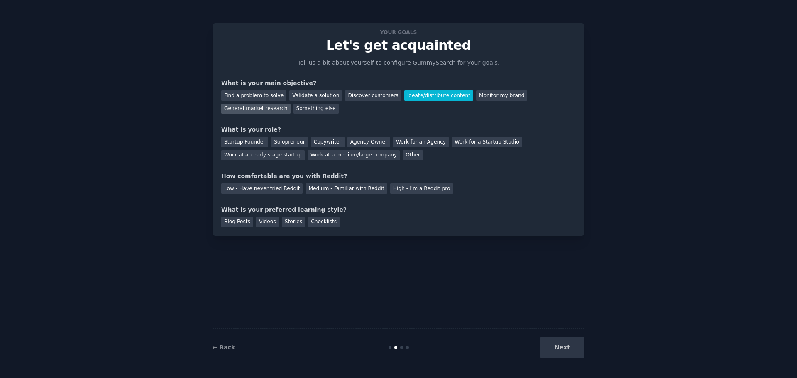 Image resolution: width=797 pixels, height=378 pixels. What do you see at coordinates (237, 222) in the screenshot?
I see `div: Blog Posts` at bounding box center [237, 222].